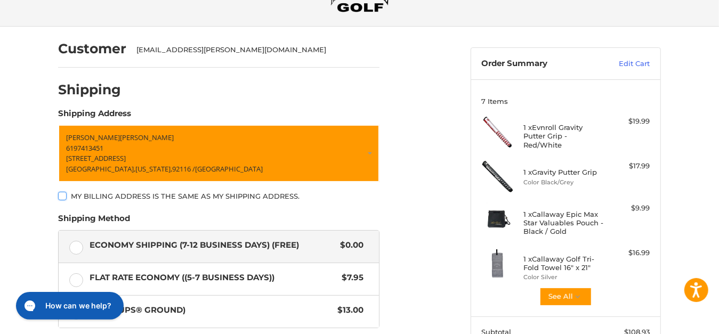 This screenshot has width=719, height=334. I want to click on h3: Order Summary, so click(539, 64).